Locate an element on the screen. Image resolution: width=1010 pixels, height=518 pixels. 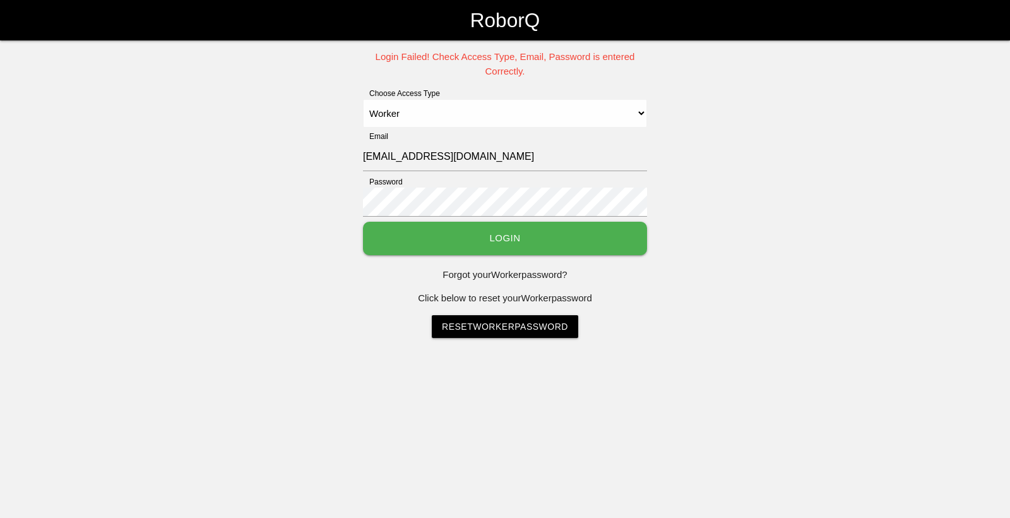
p: Forgot your Worker password? is located at coordinates (505, 275).